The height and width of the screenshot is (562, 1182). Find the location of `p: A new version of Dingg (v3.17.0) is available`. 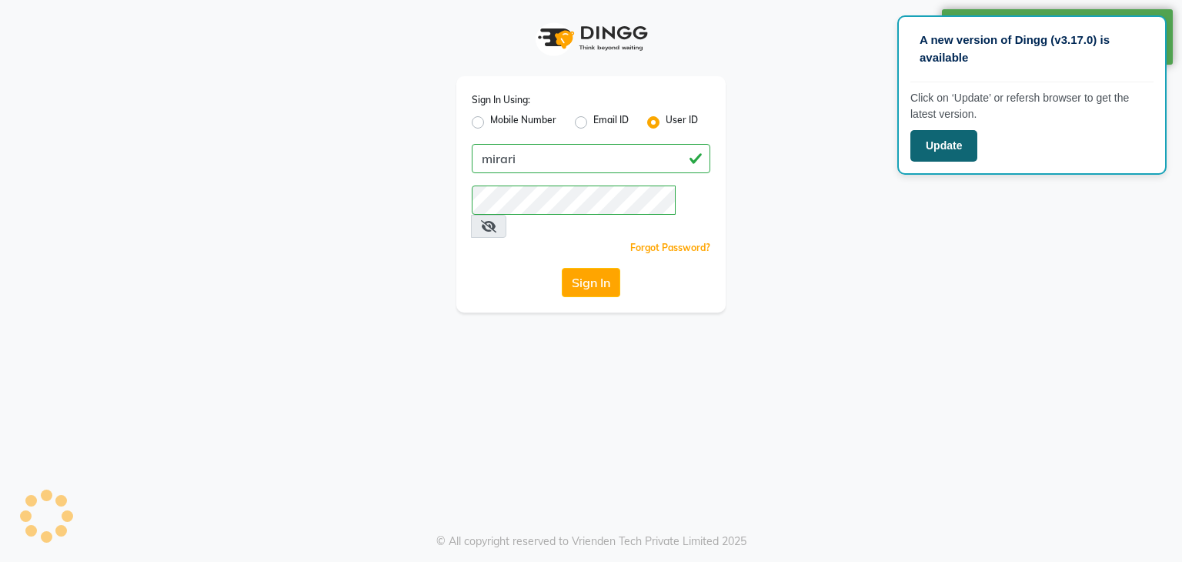

p: A new version of Dingg (v3.17.0) is available is located at coordinates (1032, 48).